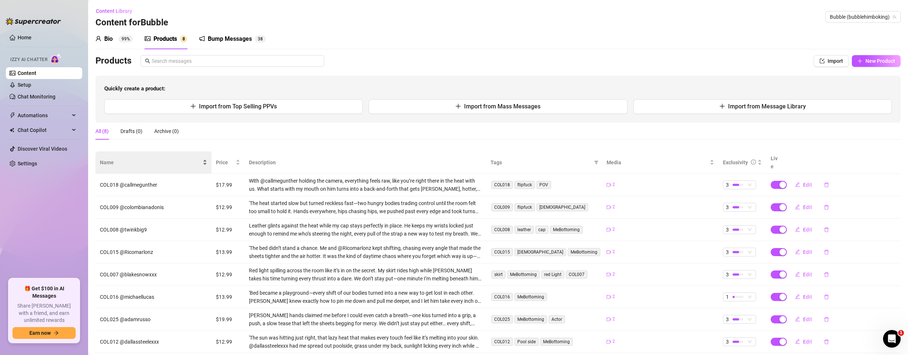  I want to click on td: $19.99, so click(228, 319).